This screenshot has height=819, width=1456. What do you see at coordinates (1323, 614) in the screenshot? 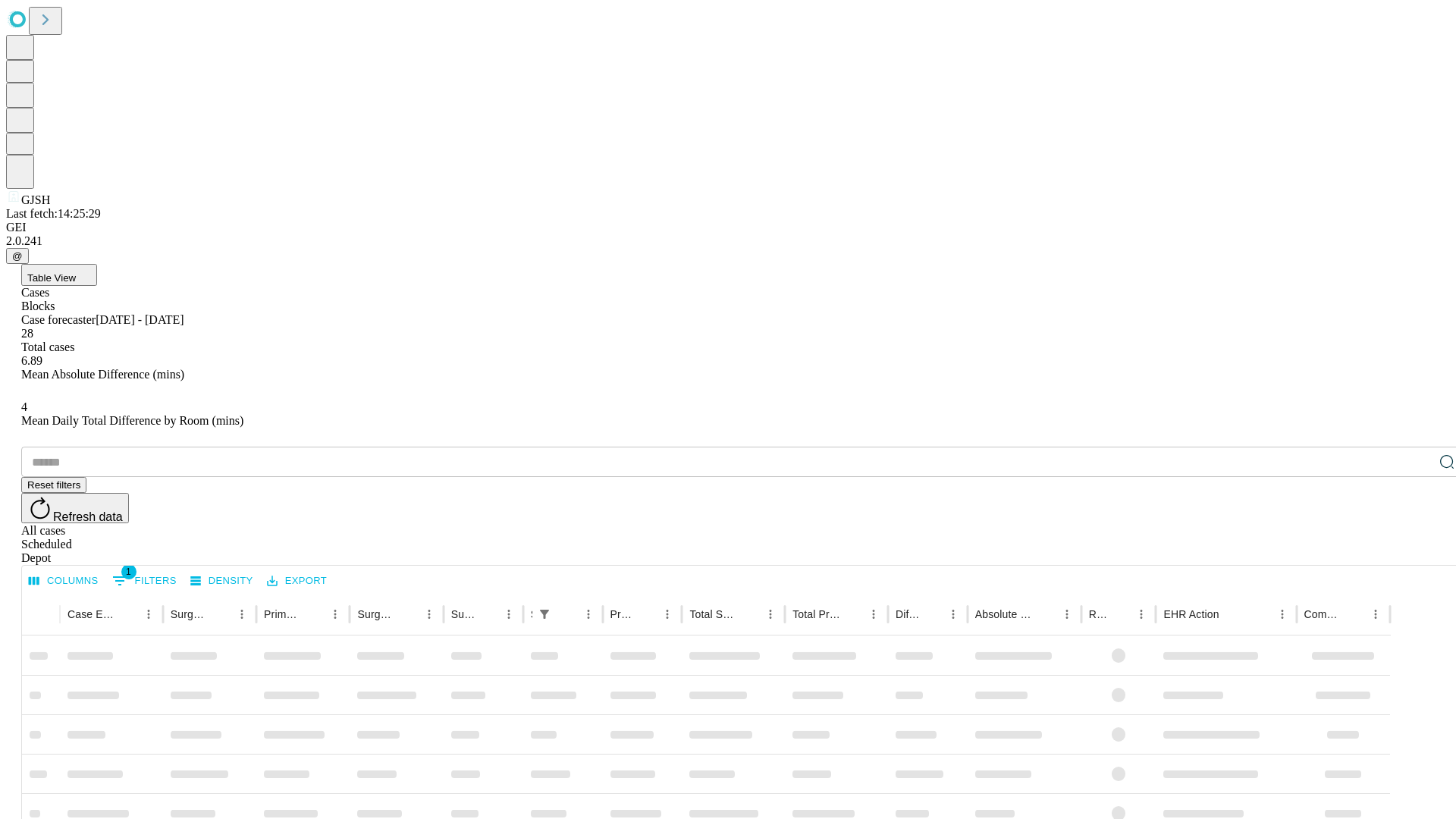
I see `div: Comments` at bounding box center [1323, 614].